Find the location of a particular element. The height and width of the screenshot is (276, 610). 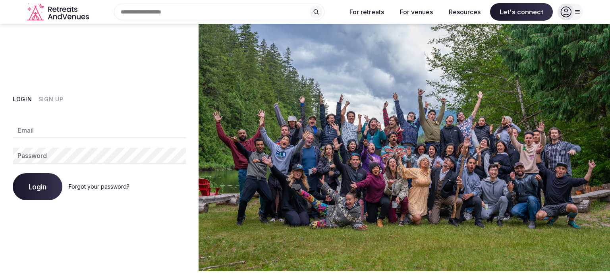

span: Login is located at coordinates (37, 187).